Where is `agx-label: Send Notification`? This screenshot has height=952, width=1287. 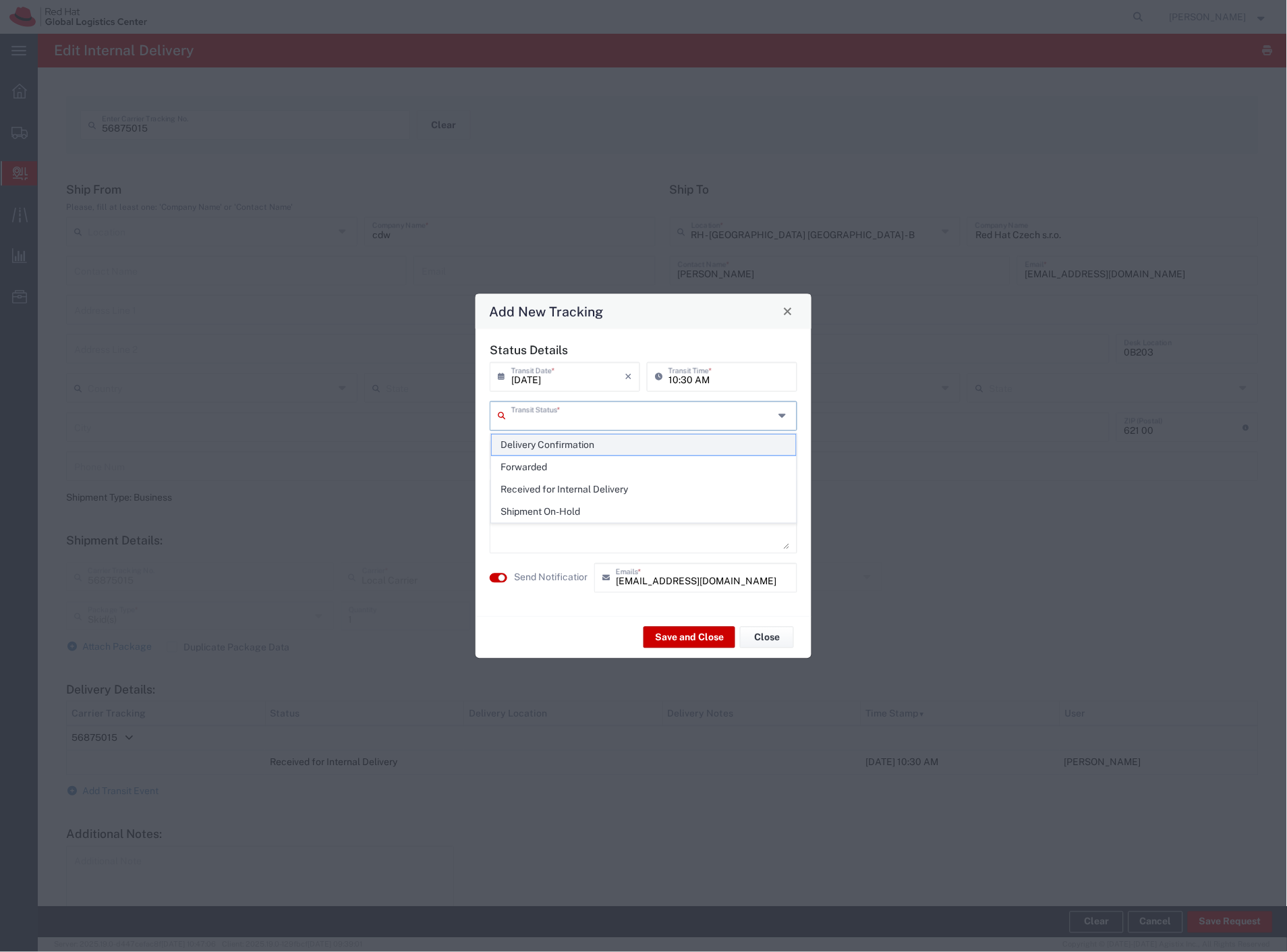 agx-label: Send Notification is located at coordinates (550, 577).